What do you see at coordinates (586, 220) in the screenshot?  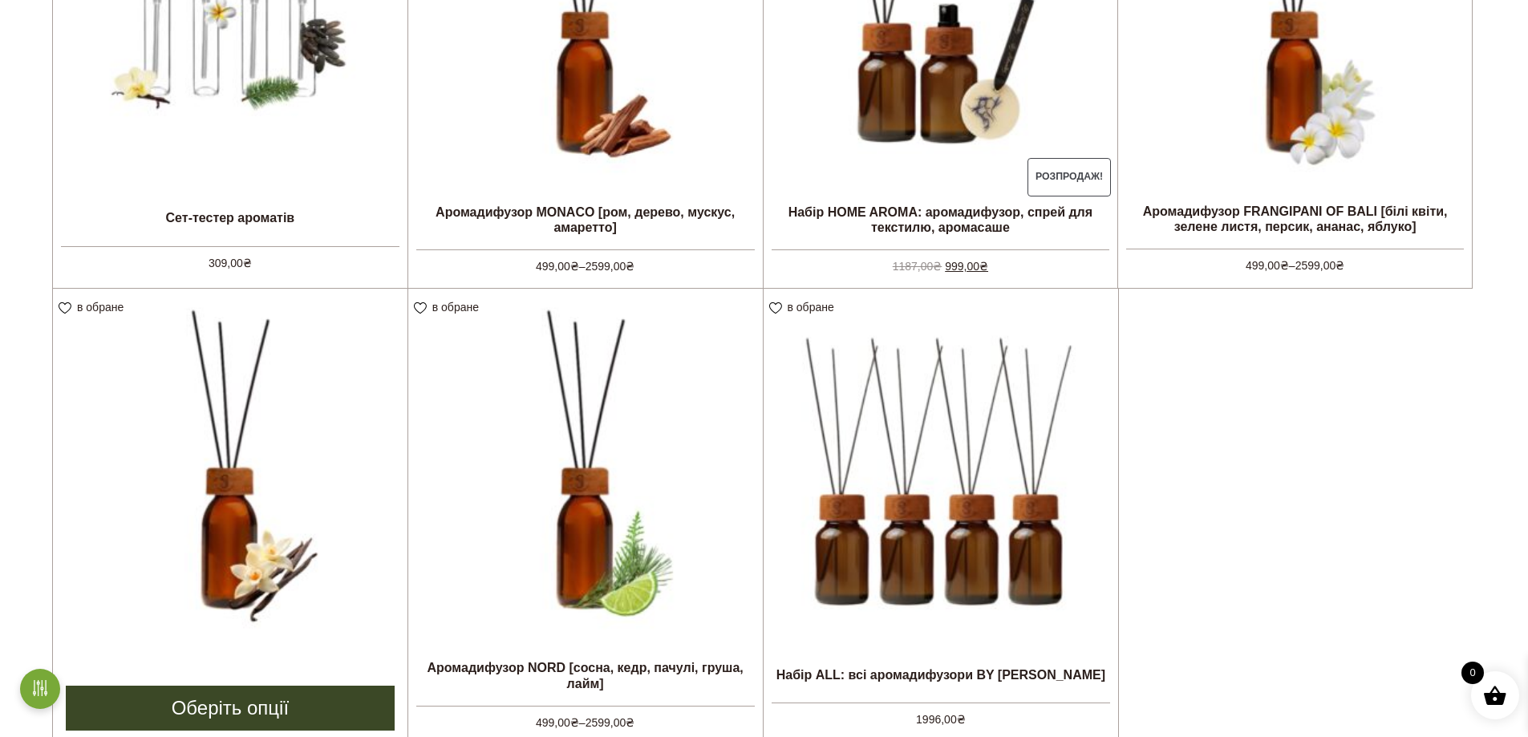 I see `h2: Аромадифузор MONACO [ром, дерево, мускус, амаретто]` at bounding box center [586, 220].